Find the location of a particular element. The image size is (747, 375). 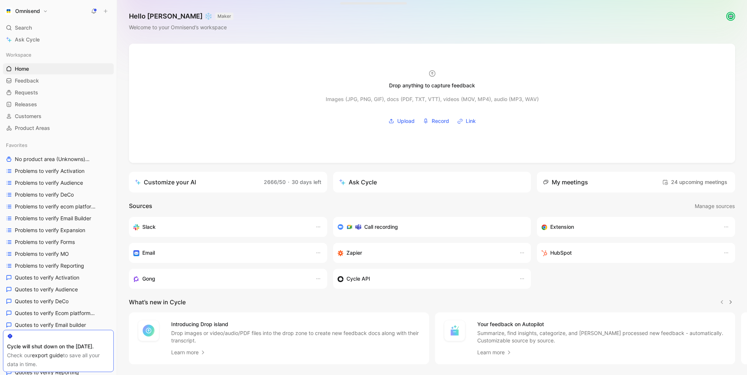

span: Workspace is located at coordinates (19, 55).